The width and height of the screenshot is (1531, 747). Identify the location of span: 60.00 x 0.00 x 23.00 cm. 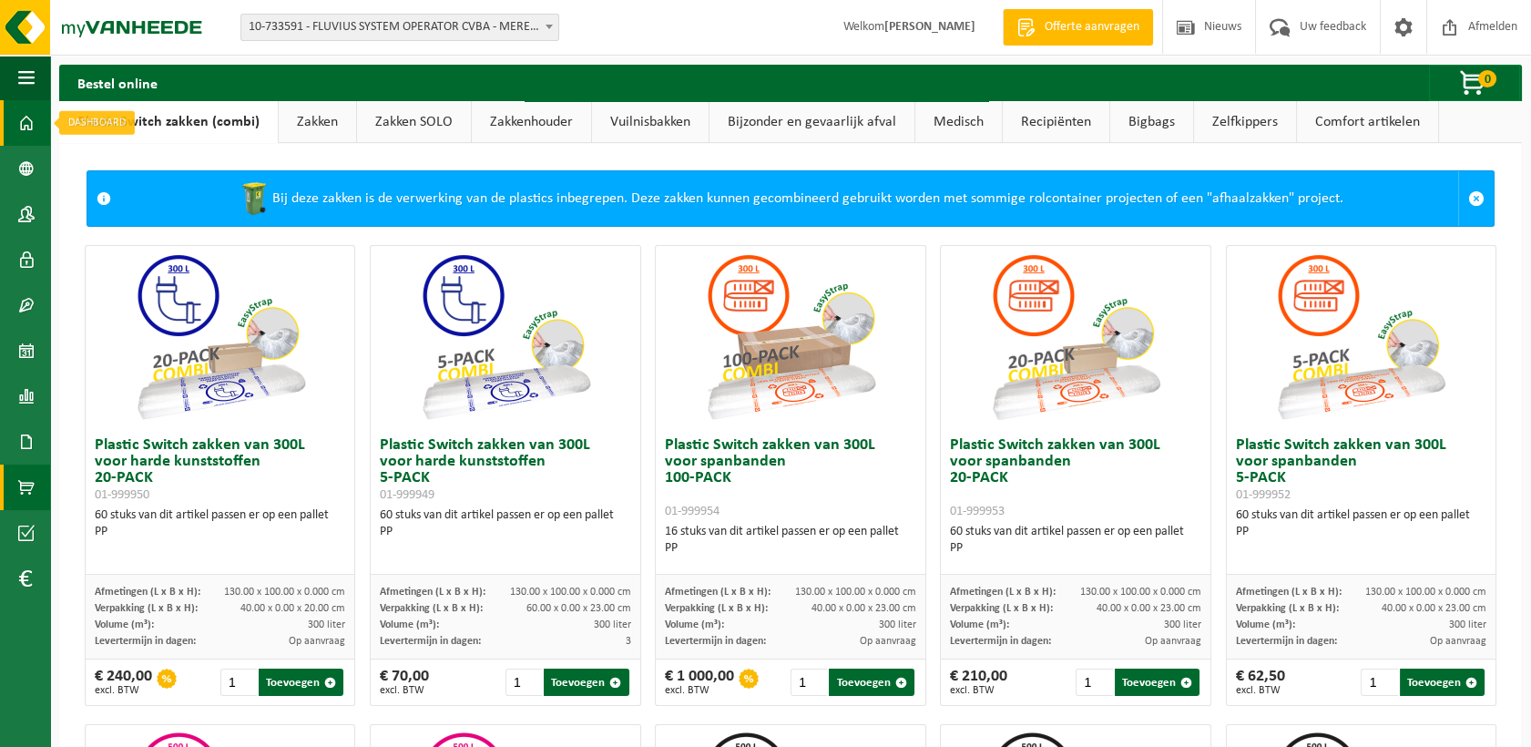
(579, 609).